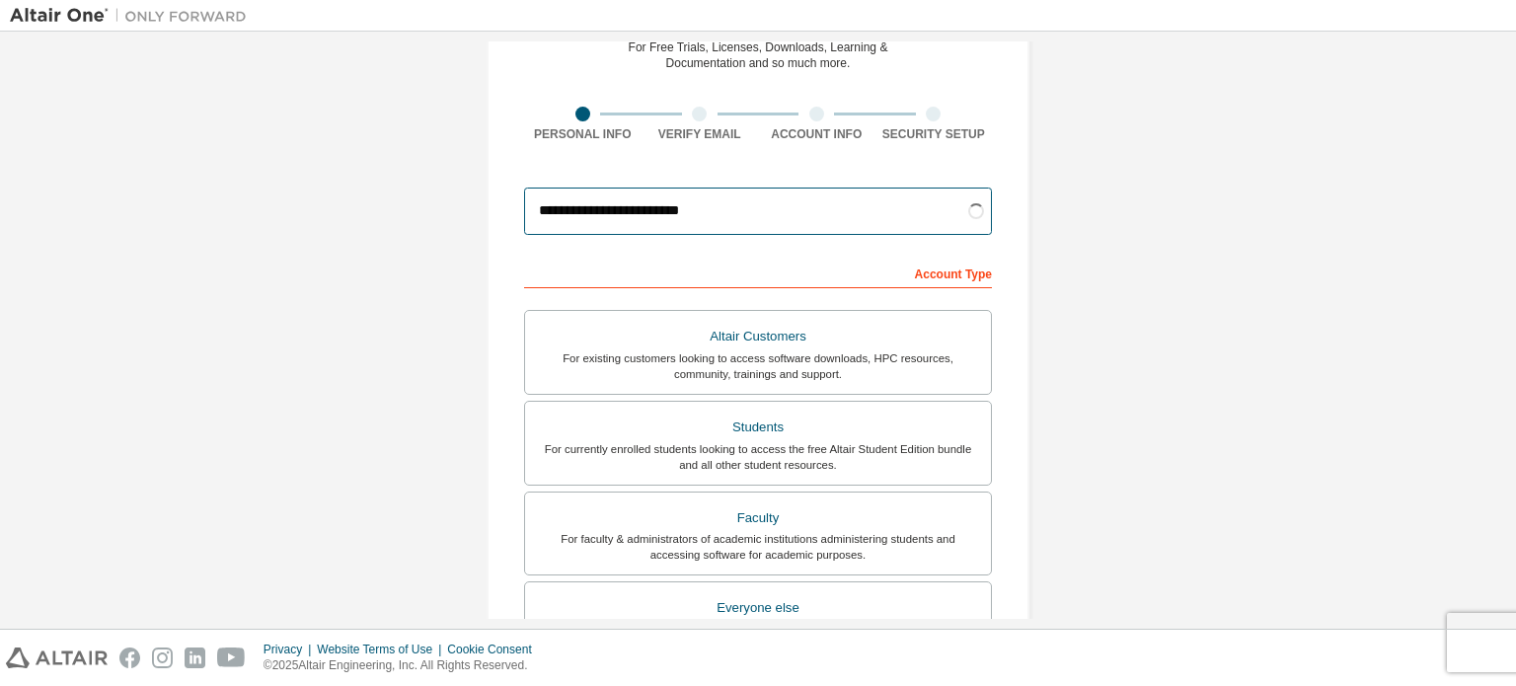 This screenshot has width=1516, height=686. I want to click on div: Everyone else, so click(758, 608).